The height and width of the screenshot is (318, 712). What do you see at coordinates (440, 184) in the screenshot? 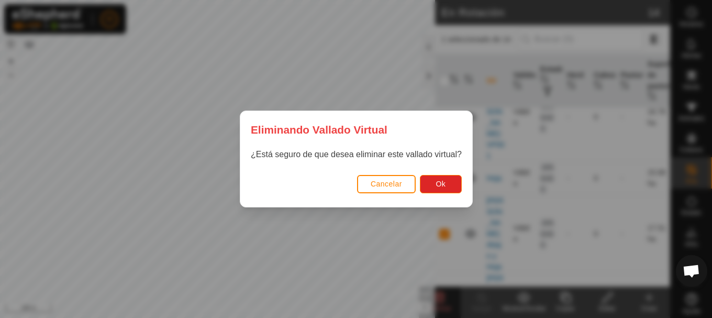
I see `button: Ok` at bounding box center [440, 184].